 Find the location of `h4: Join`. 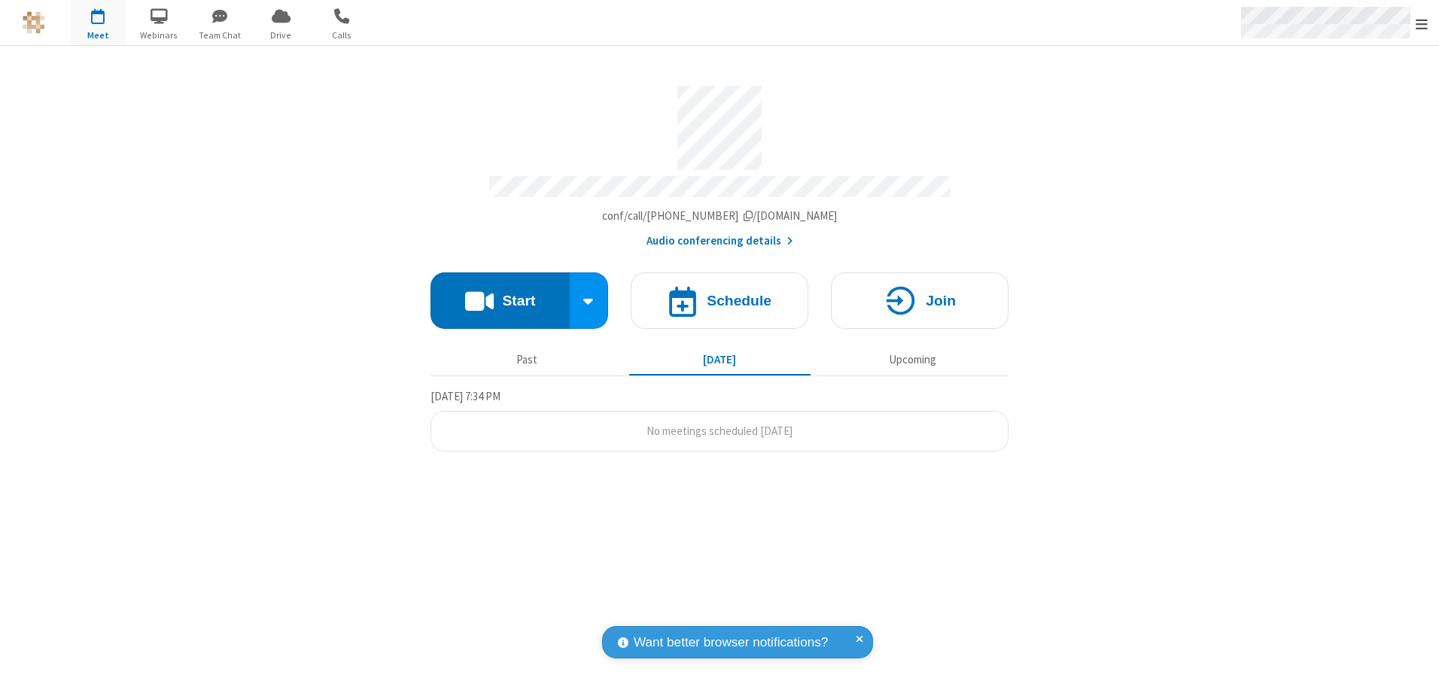

h4: Join is located at coordinates (941, 300).